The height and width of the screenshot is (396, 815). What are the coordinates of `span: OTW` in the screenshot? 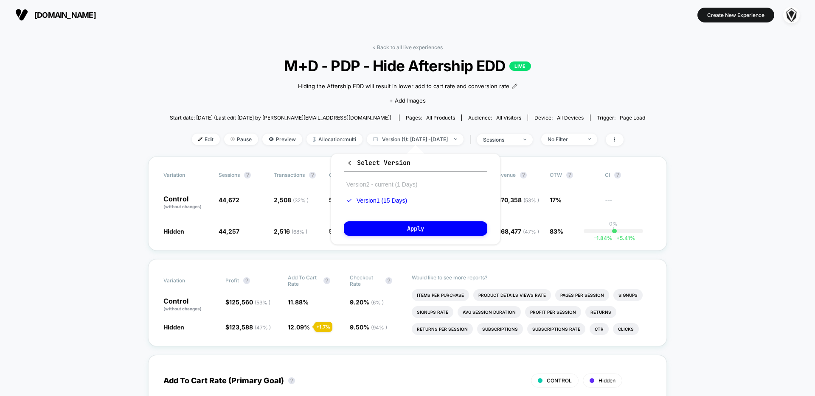 It's located at (573, 175).